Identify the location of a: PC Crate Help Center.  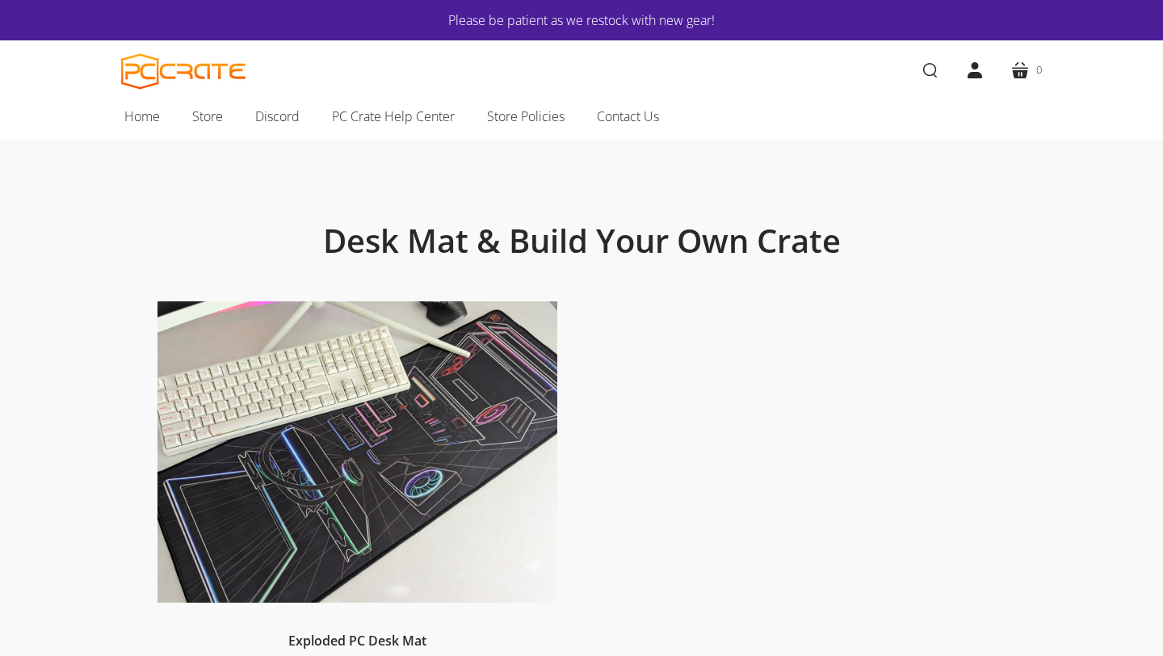
(393, 116).